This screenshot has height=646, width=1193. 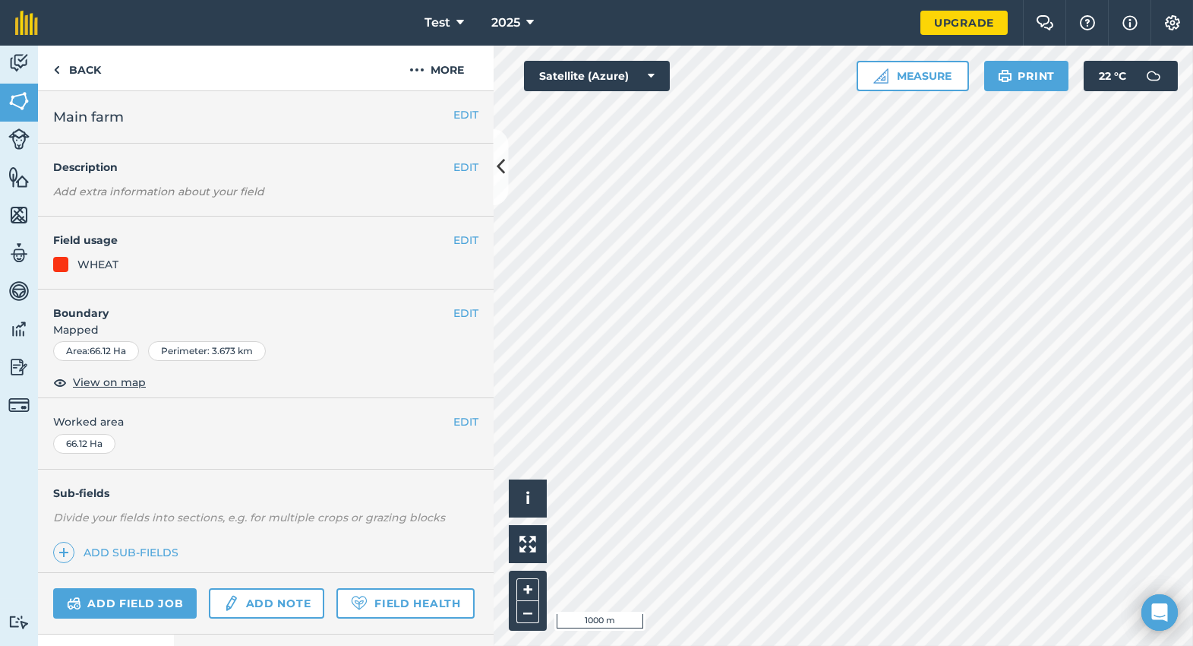 I want to click on img: A cog icon, so click(x=1173, y=23).